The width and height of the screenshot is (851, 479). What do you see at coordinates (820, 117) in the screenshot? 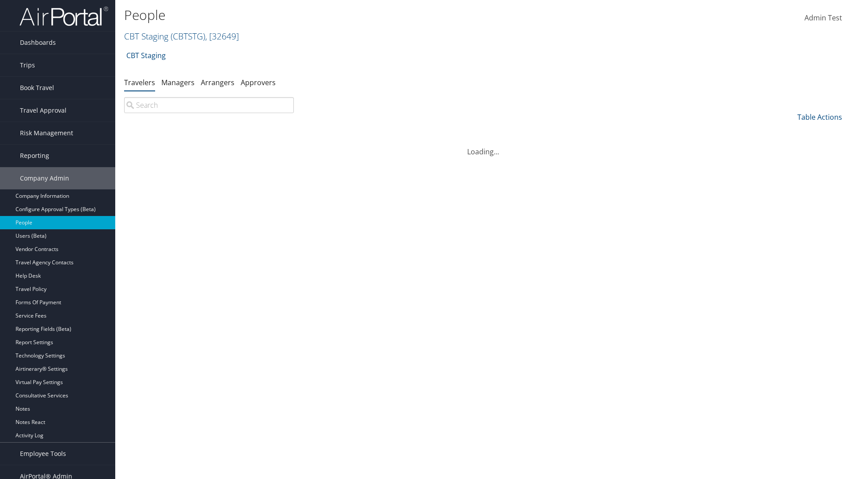
I see `a: Table Actions` at bounding box center [820, 117].